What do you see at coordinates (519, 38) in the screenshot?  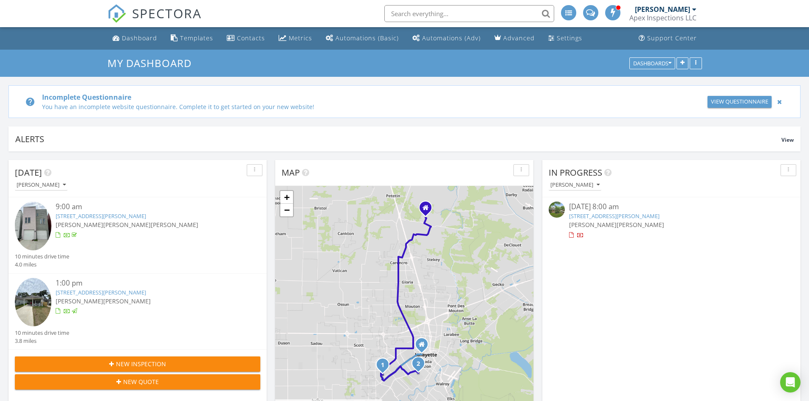 I see `div: Advanced` at bounding box center [519, 38].